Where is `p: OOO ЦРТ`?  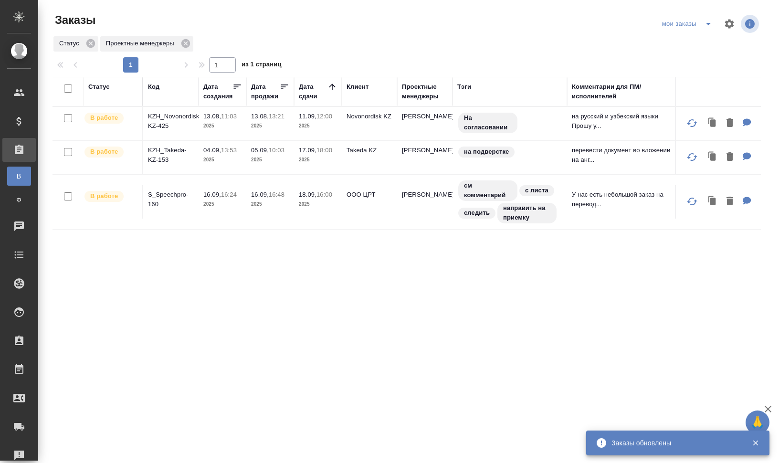
p: OOO ЦРТ is located at coordinates (369, 195).